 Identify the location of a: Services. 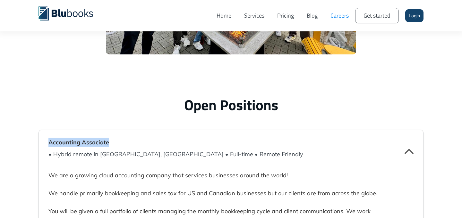
(254, 16).